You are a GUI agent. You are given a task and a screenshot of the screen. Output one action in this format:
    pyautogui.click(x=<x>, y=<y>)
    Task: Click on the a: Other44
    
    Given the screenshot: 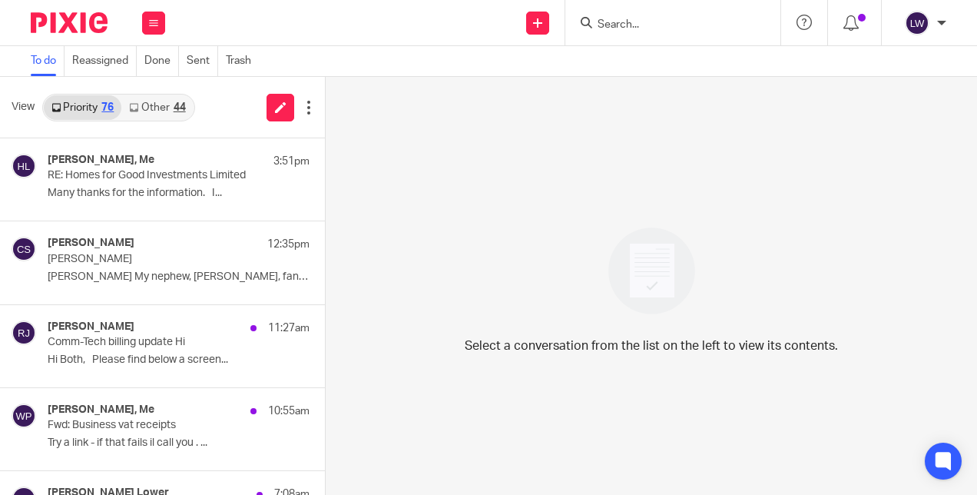 What is the action you would take?
    pyautogui.click(x=157, y=108)
    